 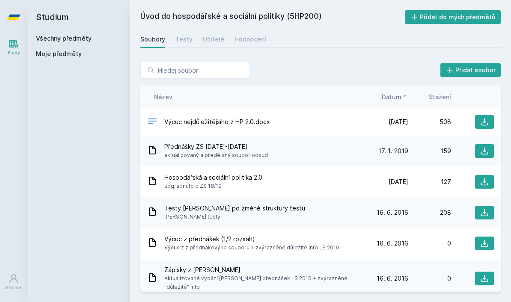 What do you see at coordinates (213, 178) in the screenshot?
I see `span: Hospodářská a sociální politika 2.0` at bounding box center [213, 178].